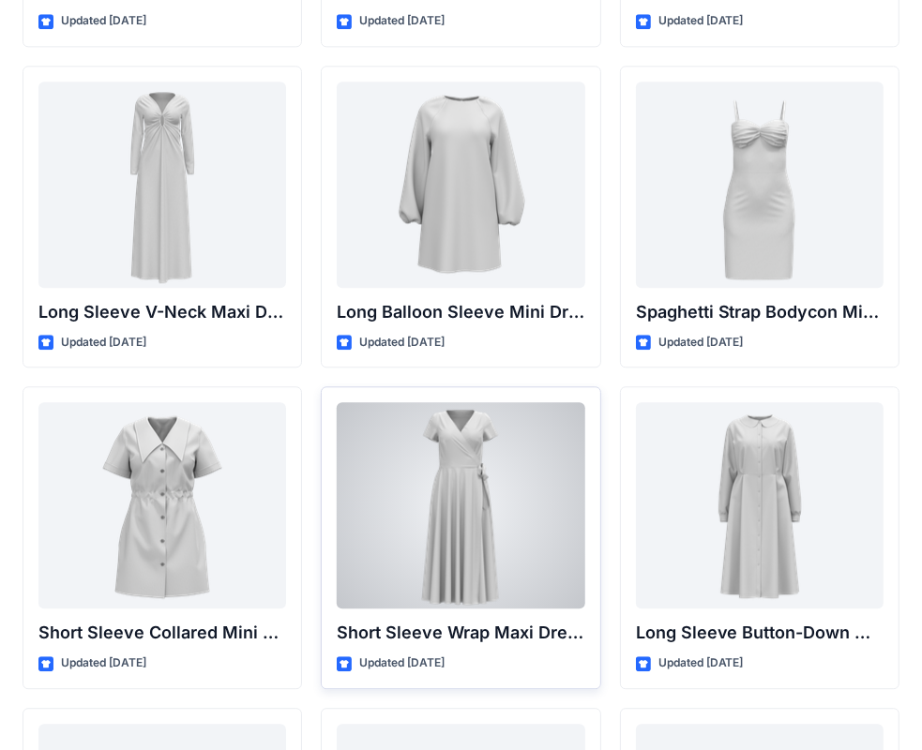 Image resolution: width=922 pixels, height=750 pixels. I want to click on p: Long Balloon Sleeve Mini Dress, so click(460, 312).